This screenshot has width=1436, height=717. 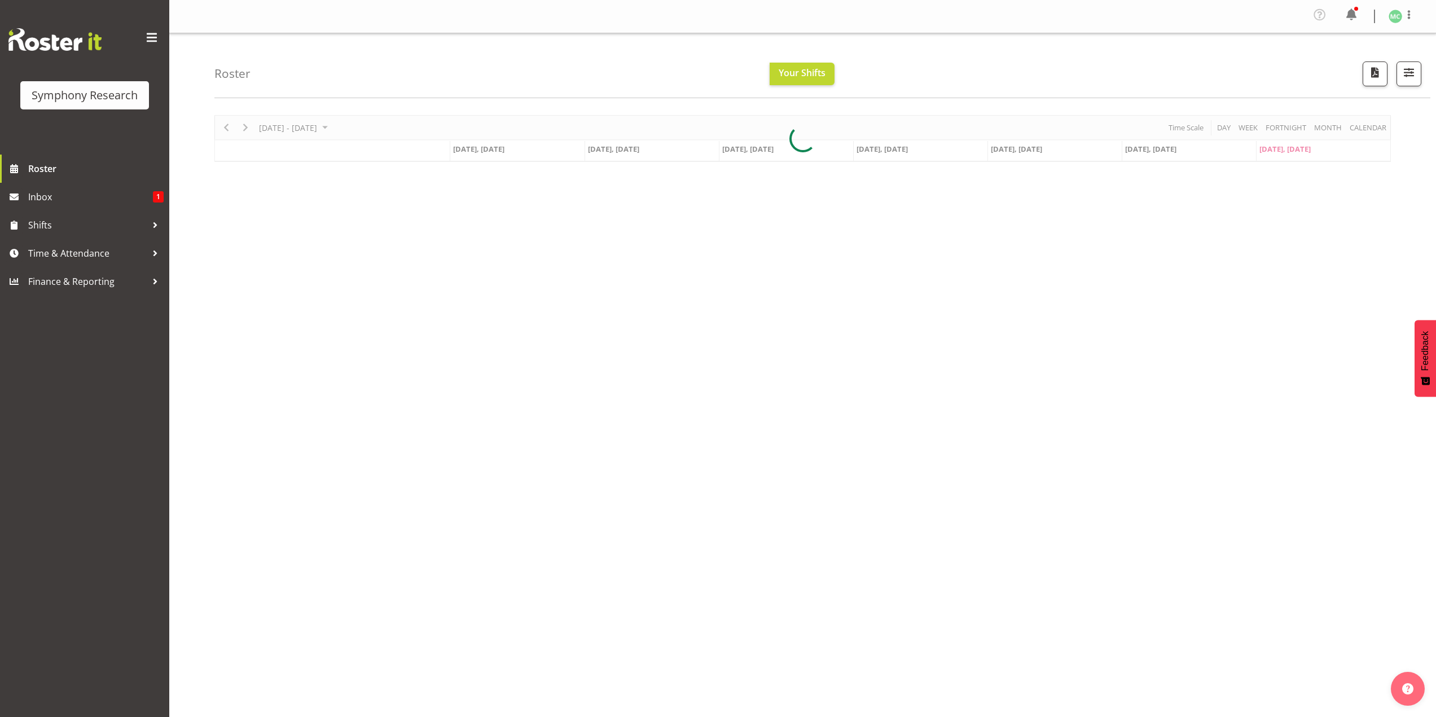 What do you see at coordinates (1425, 351) in the screenshot?
I see `span: Feedback` at bounding box center [1425, 351].